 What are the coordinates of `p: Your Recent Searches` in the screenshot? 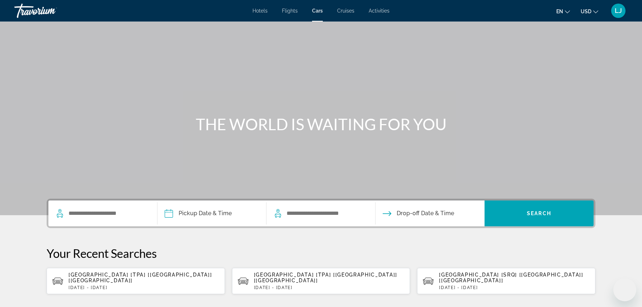 It's located at (321, 253).